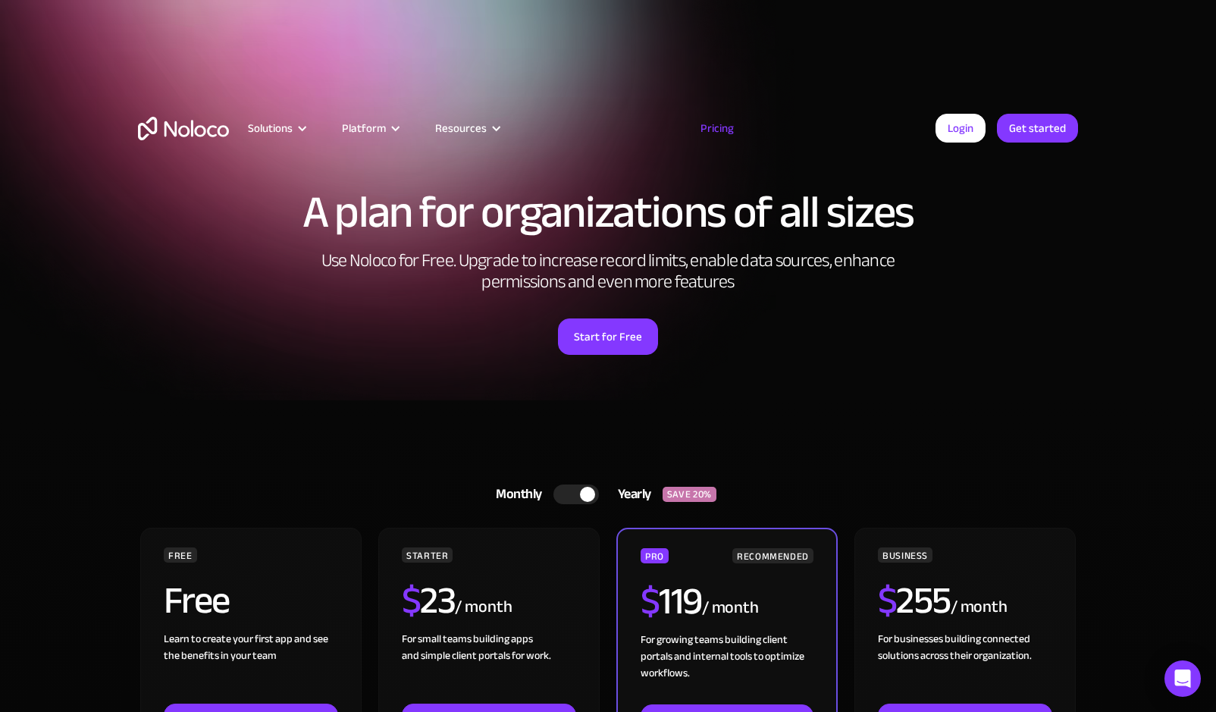 This screenshot has height=712, width=1216. What do you see at coordinates (654, 555) in the screenshot?
I see `div: PRO` at bounding box center [654, 555].